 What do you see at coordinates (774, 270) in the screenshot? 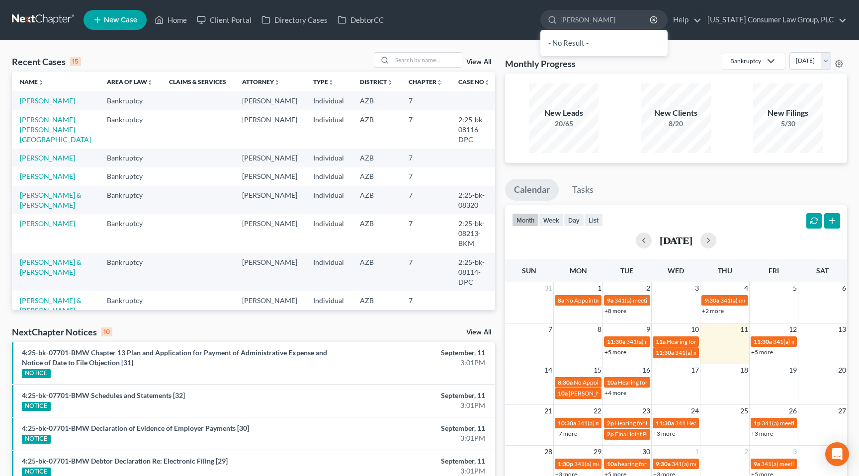
I see `span: Fri` at bounding box center [774, 270].